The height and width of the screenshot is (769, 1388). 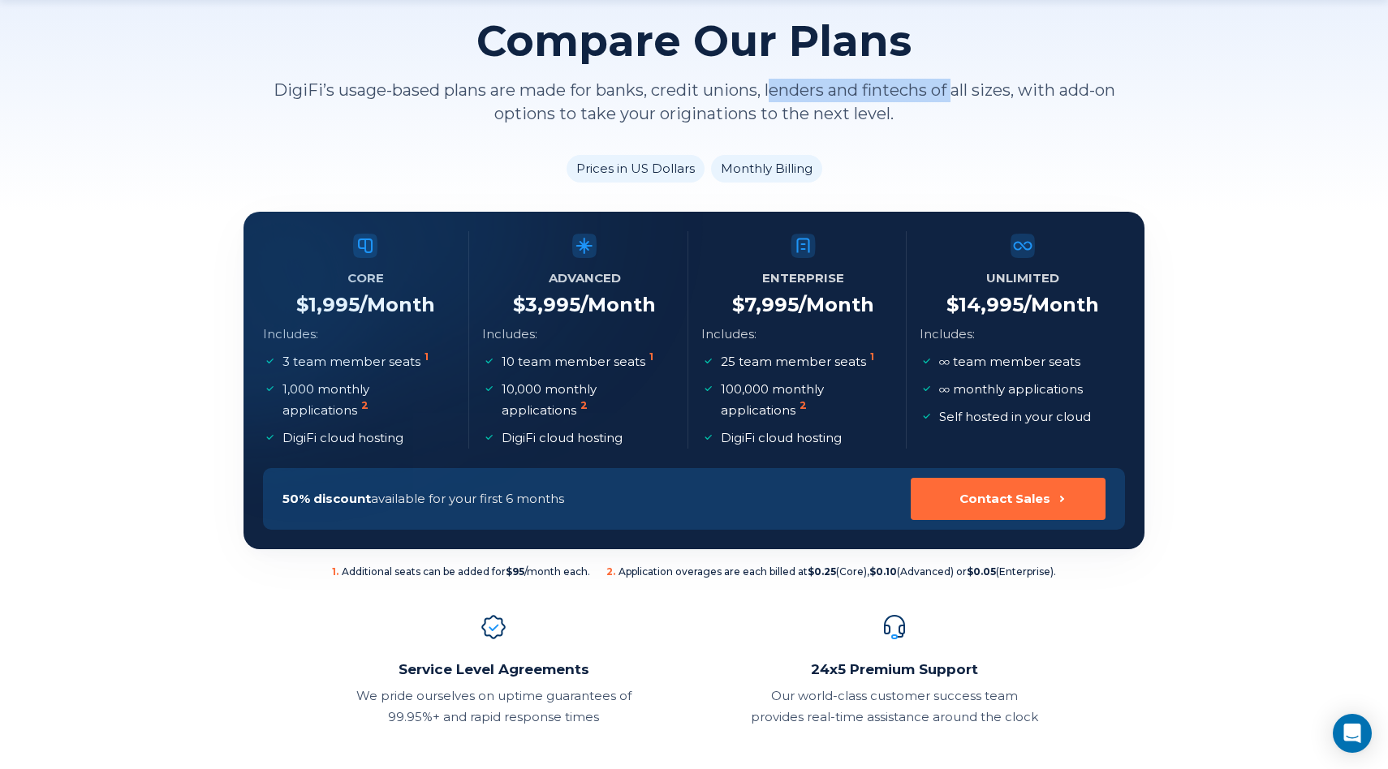 I want to click on span: Additional seats can be added for /month each., so click(x=461, y=572).